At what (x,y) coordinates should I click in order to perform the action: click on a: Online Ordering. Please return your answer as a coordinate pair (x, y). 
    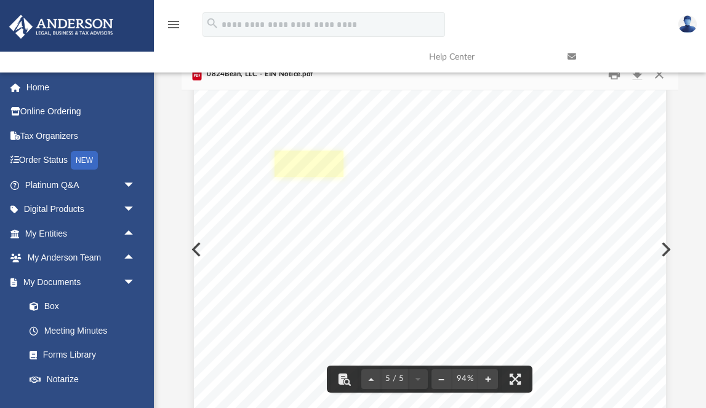
    Looking at the image, I should click on (81, 112).